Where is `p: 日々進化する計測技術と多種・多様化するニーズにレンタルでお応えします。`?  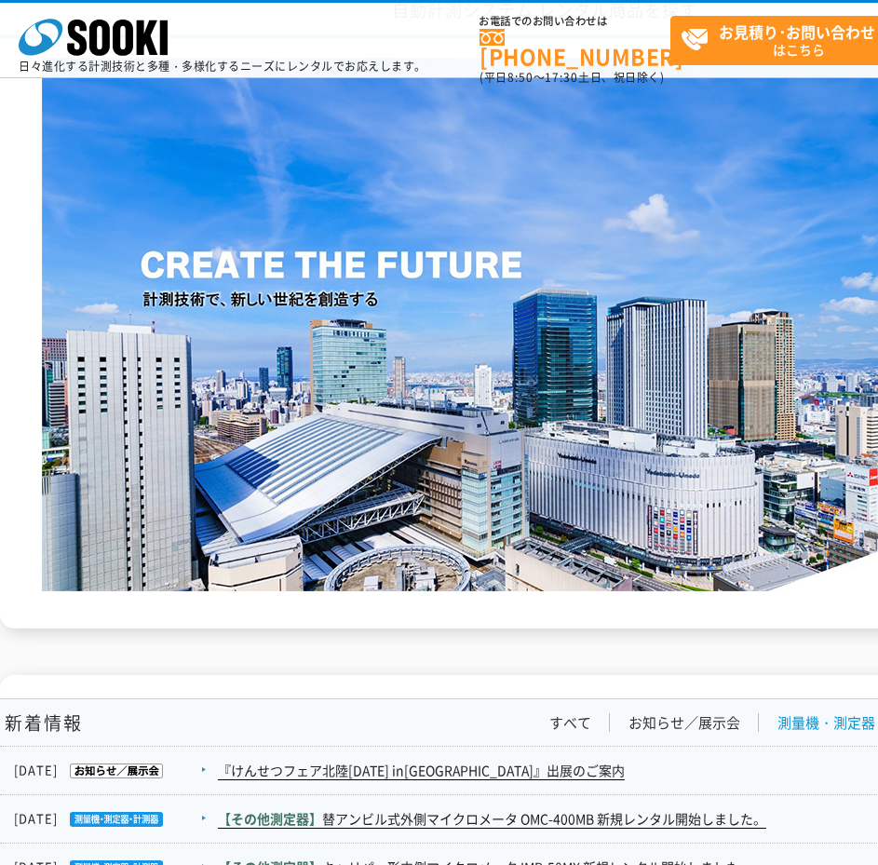 p: 日々進化する計測技術と多種・多様化するニーズにレンタルでお応えします。 is located at coordinates (222, 66).